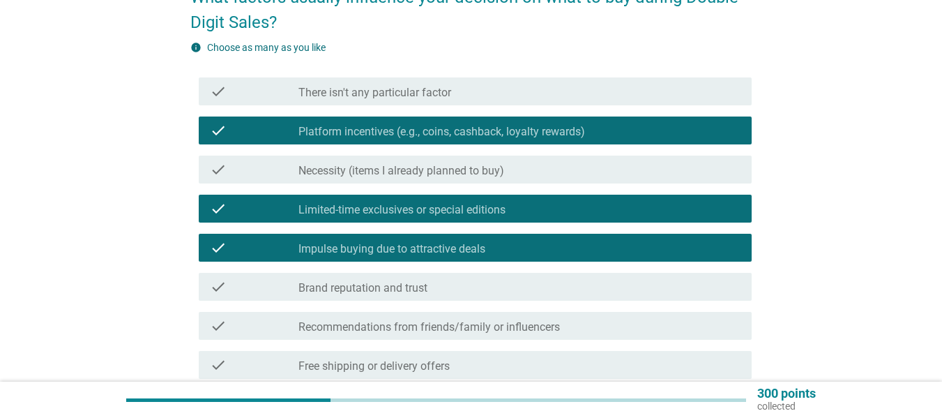  I want to click on p: 300 points, so click(787, 393).